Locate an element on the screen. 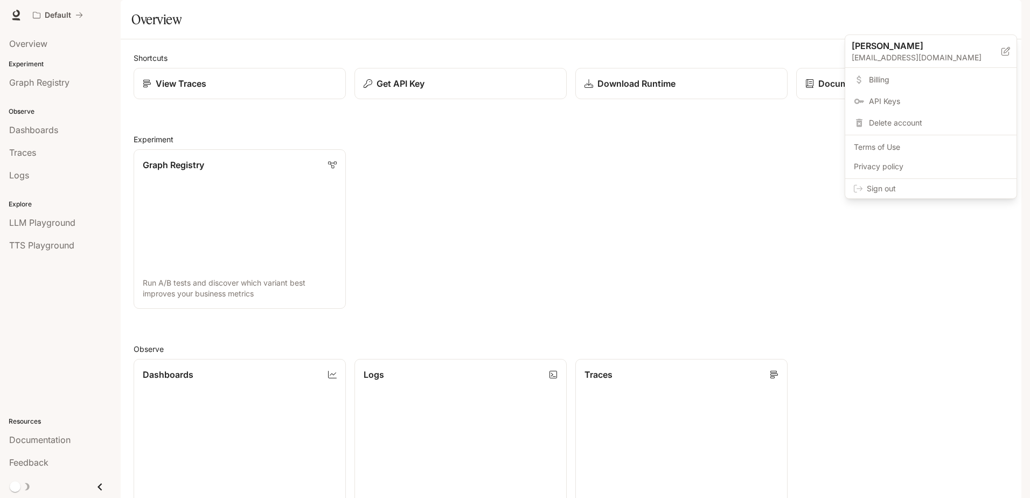 This screenshot has width=1030, height=498. div: Delete account is located at coordinates (931, 123).